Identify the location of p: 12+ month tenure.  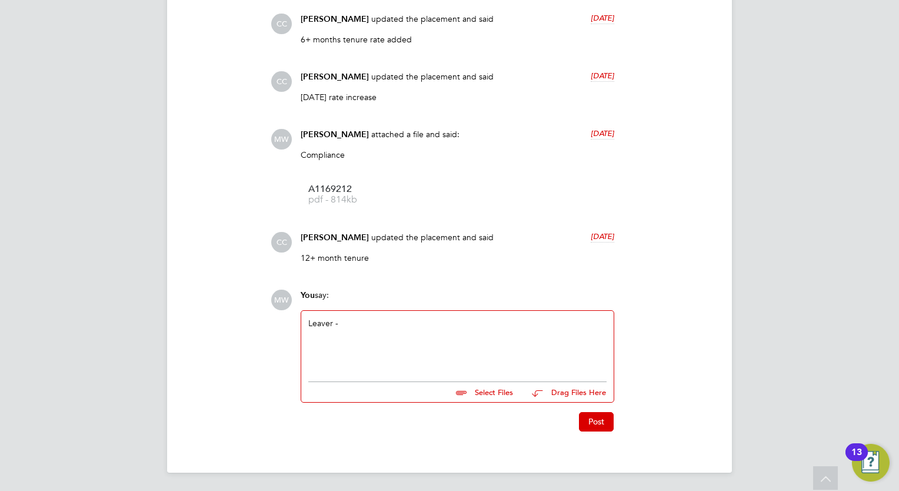
(457, 258).